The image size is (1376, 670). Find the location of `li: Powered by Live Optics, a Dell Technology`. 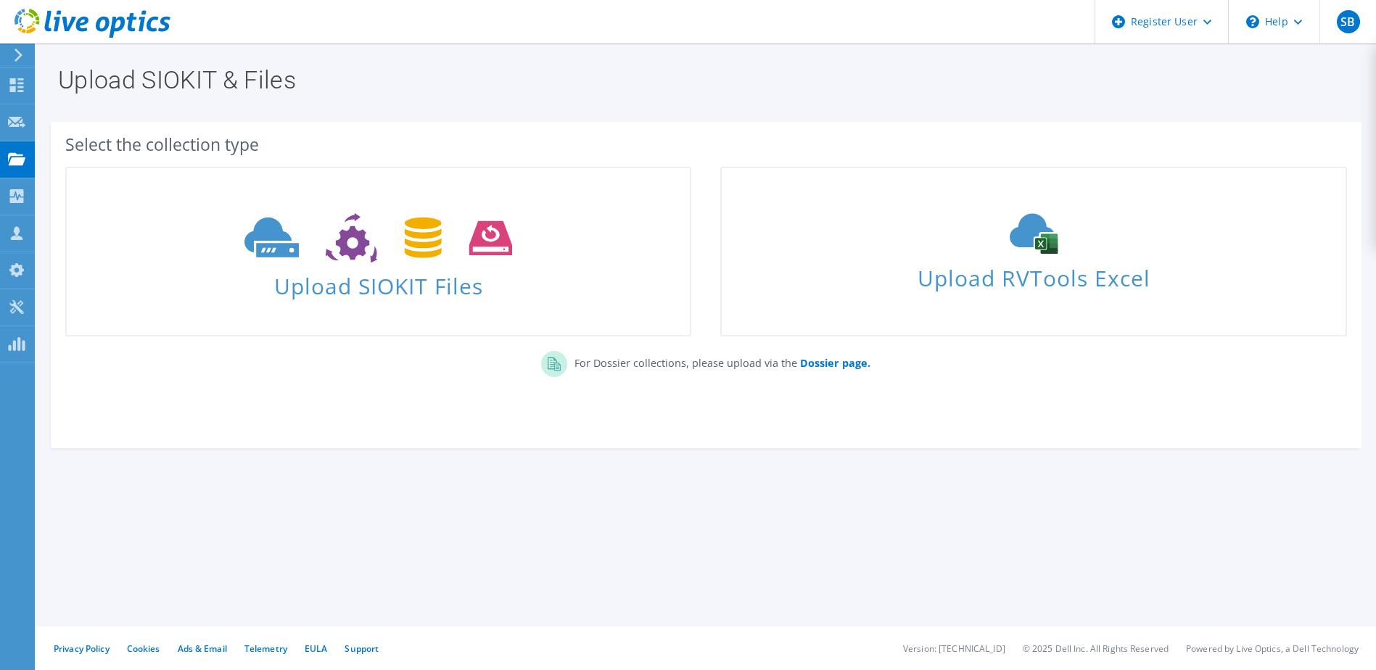

li: Powered by Live Optics, a Dell Technology is located at coordinates (1272, 648).